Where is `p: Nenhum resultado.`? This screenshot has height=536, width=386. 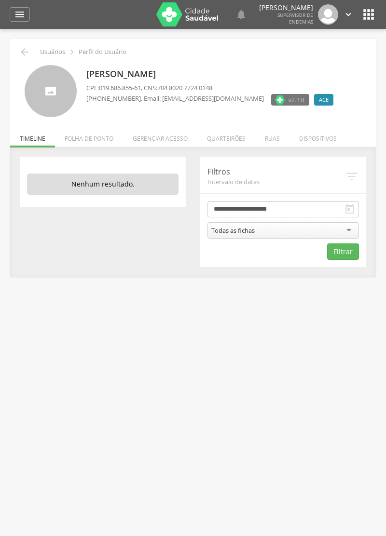
p: Nenhum resultado. is located at coordinates (103, 184).